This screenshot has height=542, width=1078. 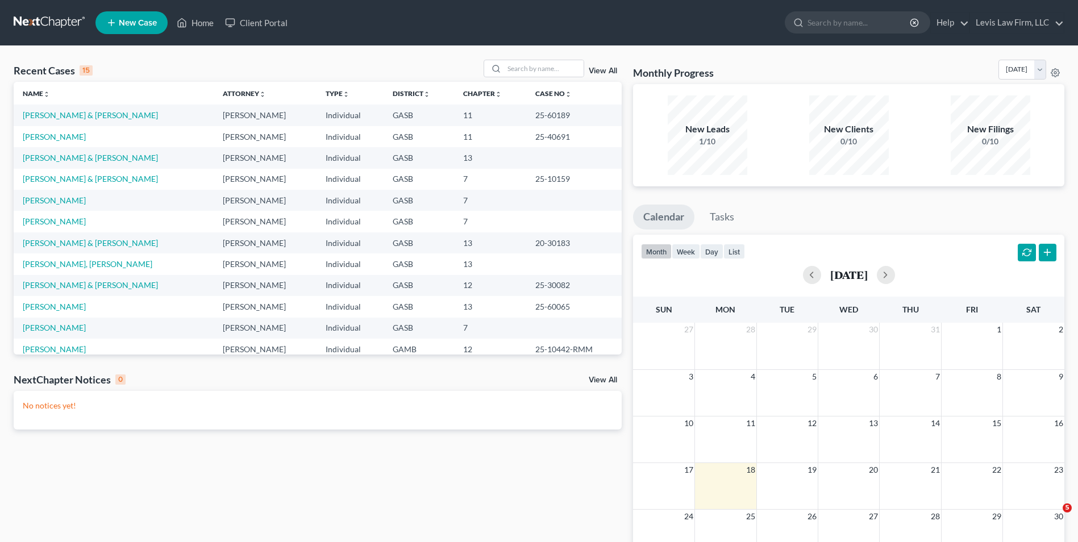 I want to click on a: Case Nounfold_more, so click(x=554, y=93).